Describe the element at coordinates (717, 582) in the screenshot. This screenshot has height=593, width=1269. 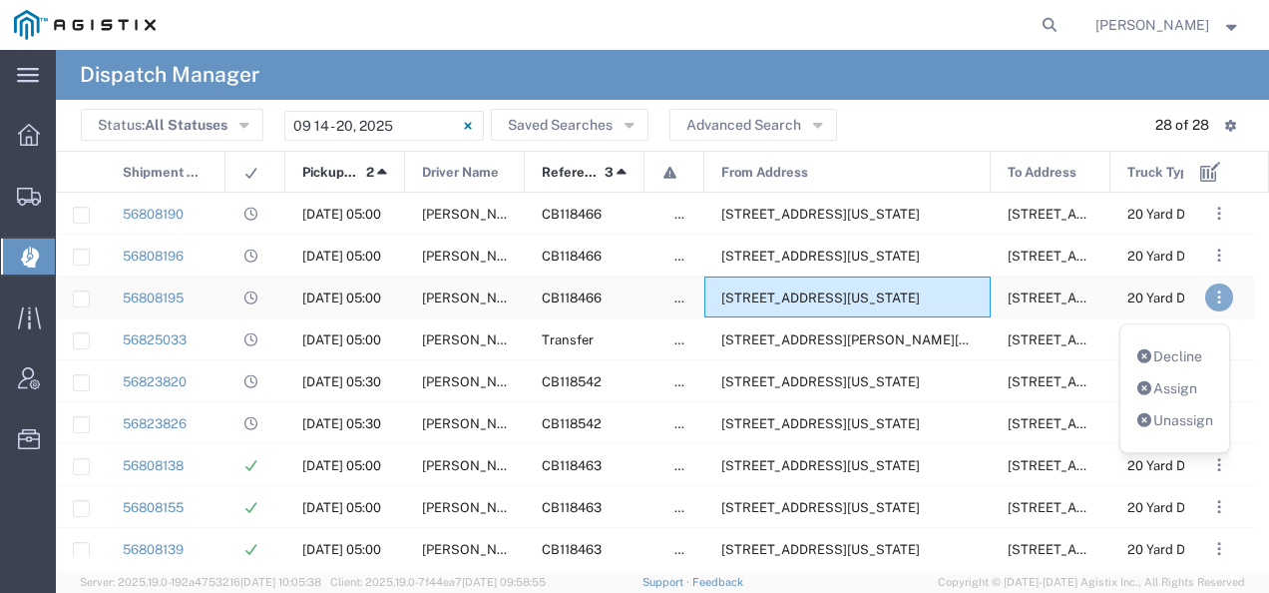
I see `a: Feedback` at that location.